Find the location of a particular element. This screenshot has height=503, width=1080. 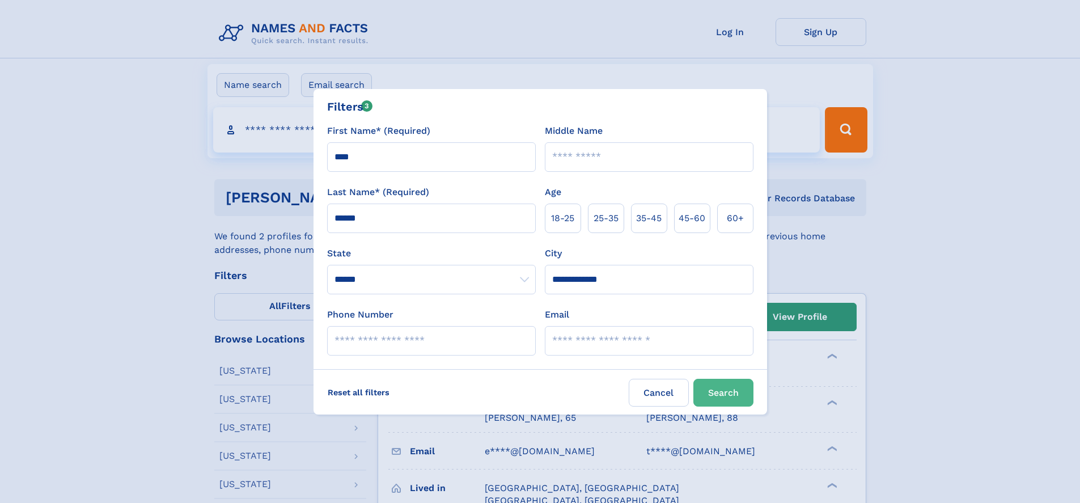

label: Cancel is located at coordinates (659, 392).